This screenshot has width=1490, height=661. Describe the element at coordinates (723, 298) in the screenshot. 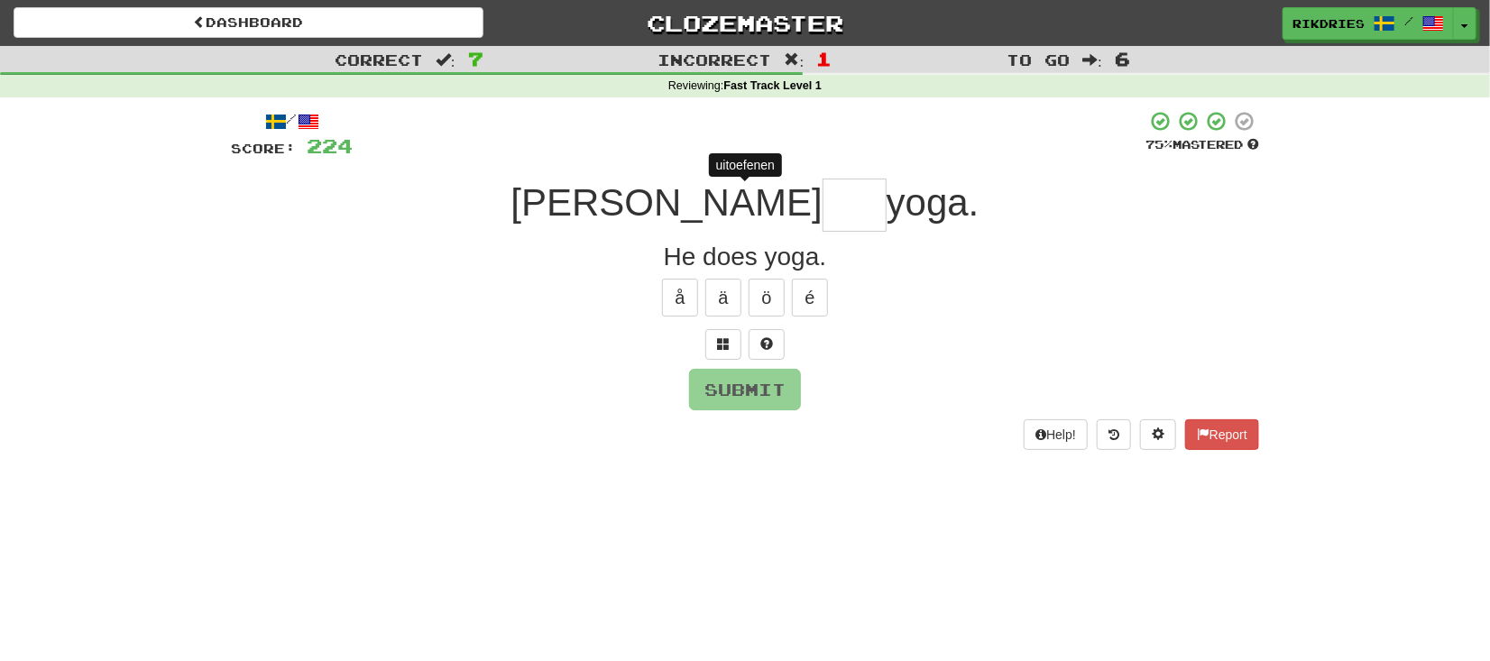

I see `button: ä` at that location.